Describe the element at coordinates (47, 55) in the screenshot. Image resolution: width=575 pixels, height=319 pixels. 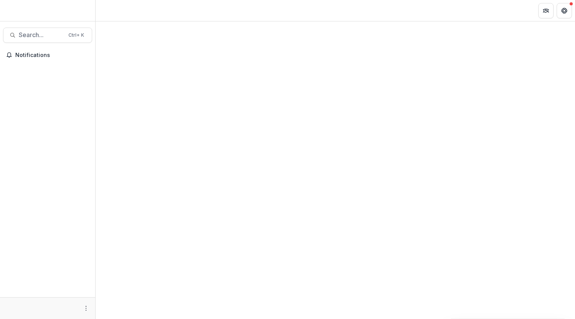
I see `button: Notifications` at that location.